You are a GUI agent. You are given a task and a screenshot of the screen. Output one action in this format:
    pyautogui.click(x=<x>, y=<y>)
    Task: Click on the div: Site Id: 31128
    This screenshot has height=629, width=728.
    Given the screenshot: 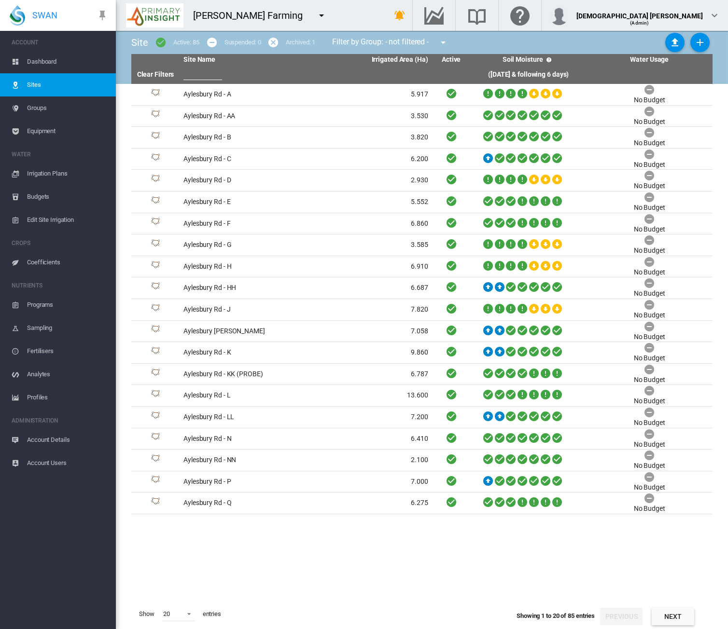 What is the action you would take?
    pyautogui.click(x=155, y=224)
    